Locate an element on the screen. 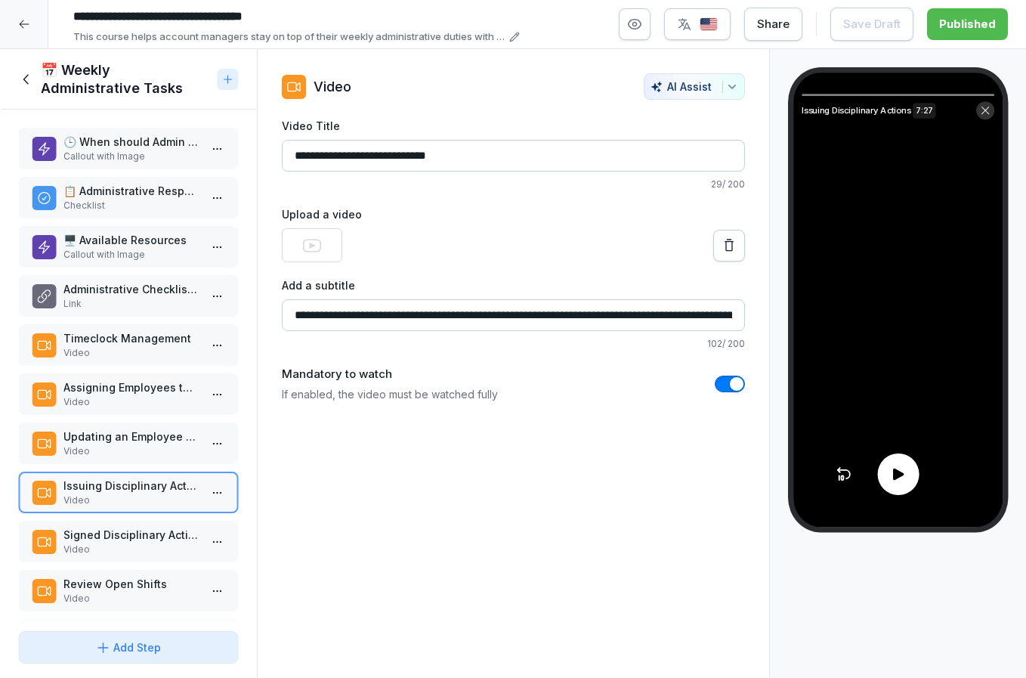 This screenshot has height=678, width=1026. div: Add Step is located at coordinates (128, 647).